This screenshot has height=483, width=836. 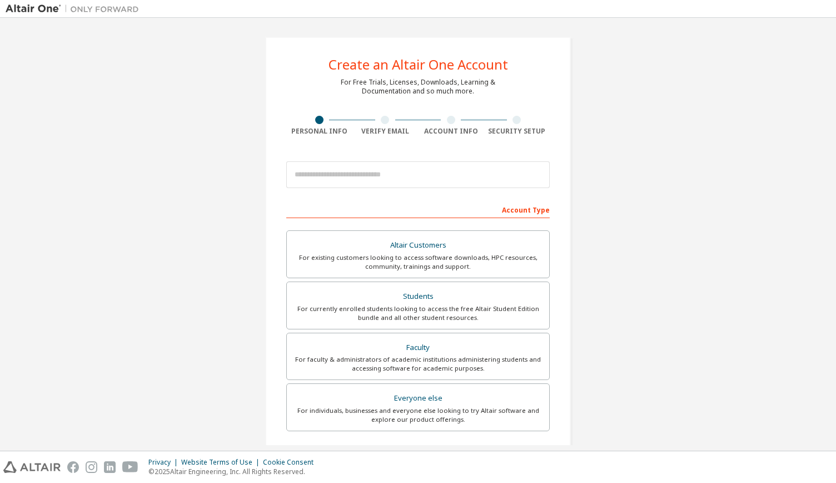 What do you see at coordinates (385, 131) in the screenshot?
I see `div: Verify Email` at bounding box center [385, 131].